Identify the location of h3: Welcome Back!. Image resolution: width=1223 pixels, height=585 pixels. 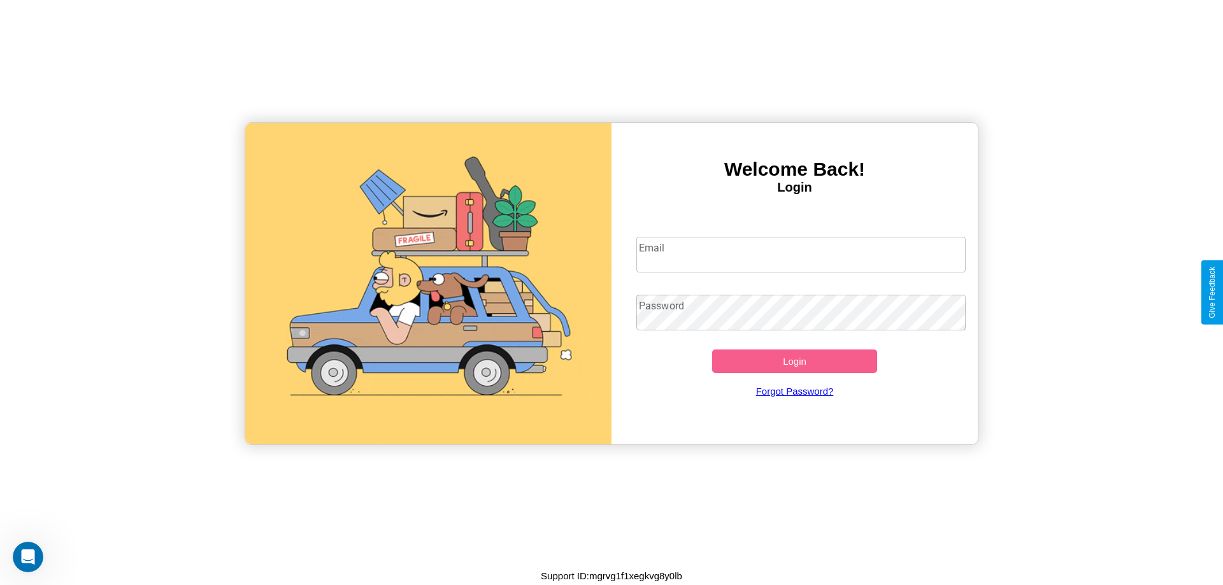
(794, 169).